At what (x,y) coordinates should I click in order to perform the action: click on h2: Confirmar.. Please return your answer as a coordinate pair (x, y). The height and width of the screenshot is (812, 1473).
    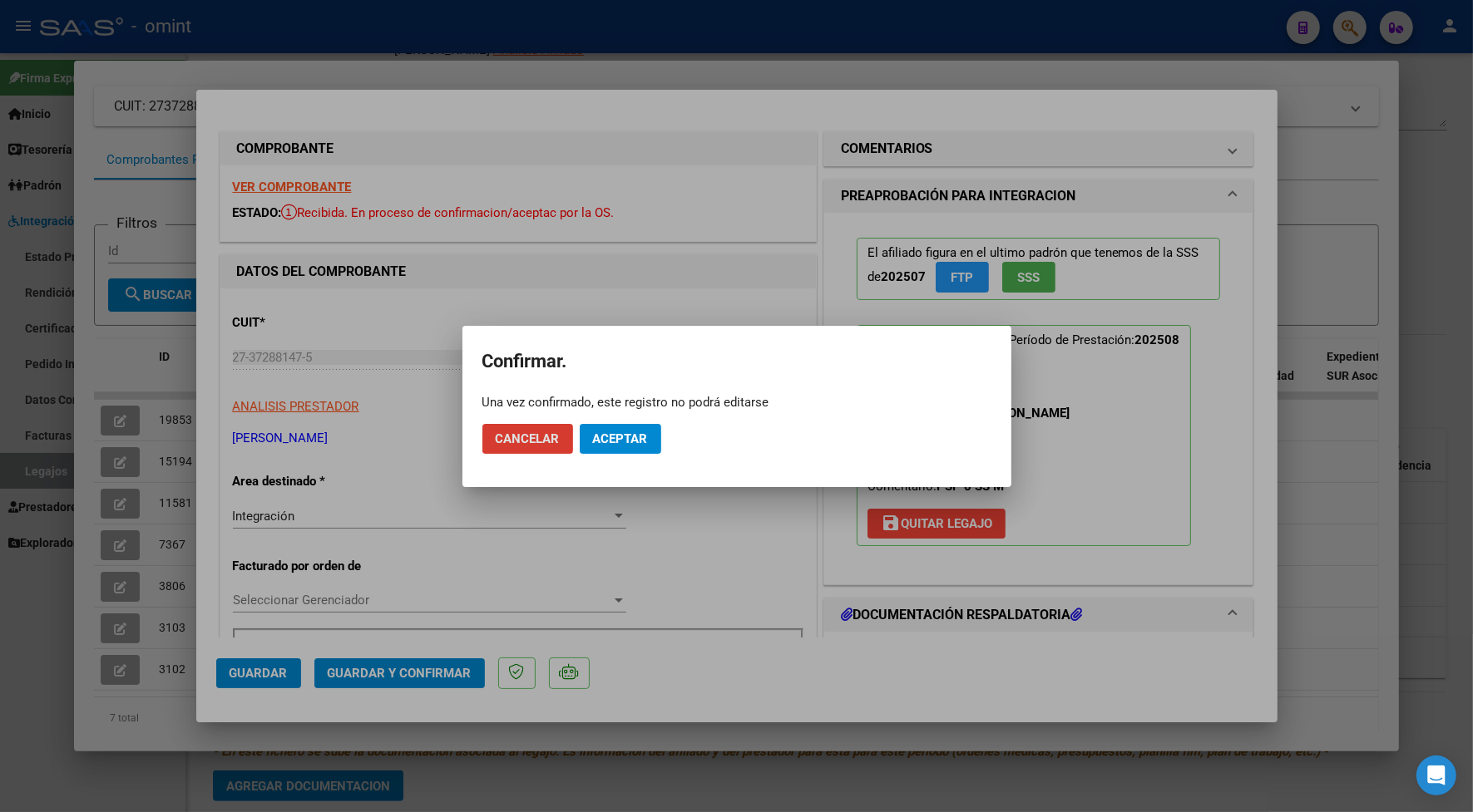
    Looking at the image, I should click on (737, 362).